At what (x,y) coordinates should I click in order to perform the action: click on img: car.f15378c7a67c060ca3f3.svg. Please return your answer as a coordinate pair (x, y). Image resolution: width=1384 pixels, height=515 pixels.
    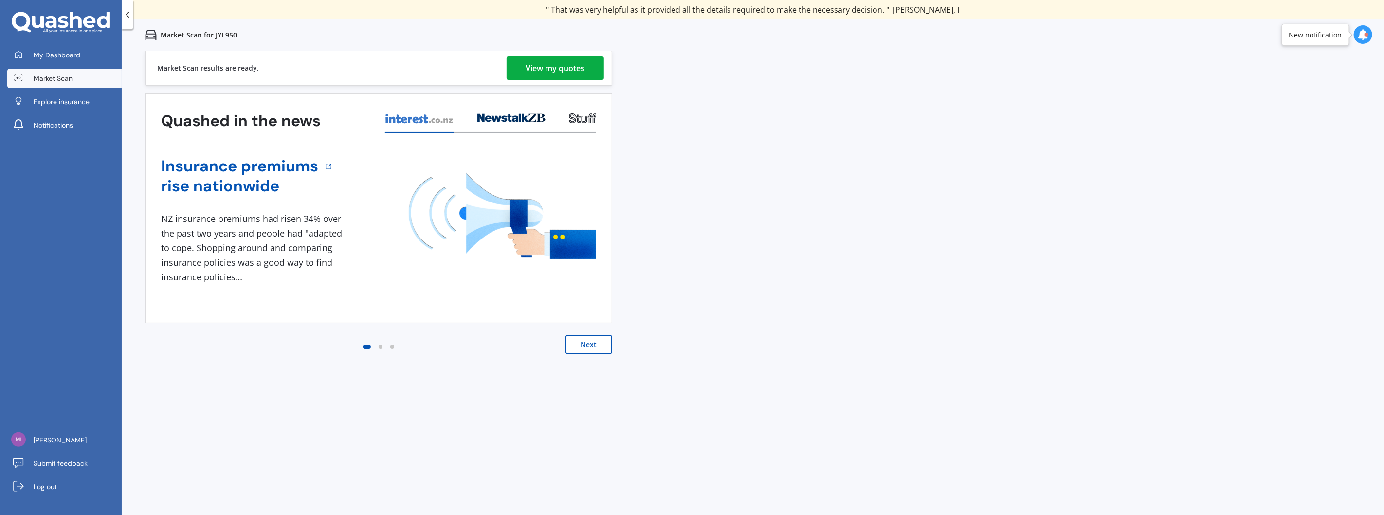
    Looking at the image, I should click on (151, 35).